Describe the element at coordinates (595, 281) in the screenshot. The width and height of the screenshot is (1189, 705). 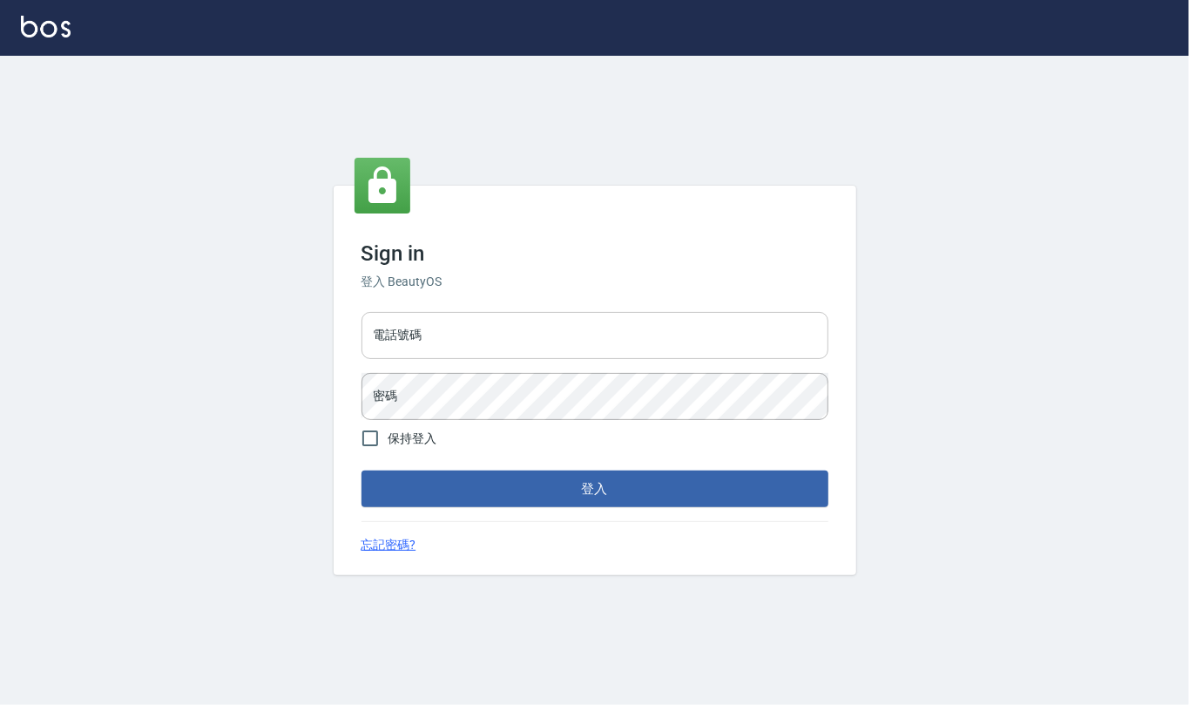
I see `h6: 登入 BeautyOS` at that location.